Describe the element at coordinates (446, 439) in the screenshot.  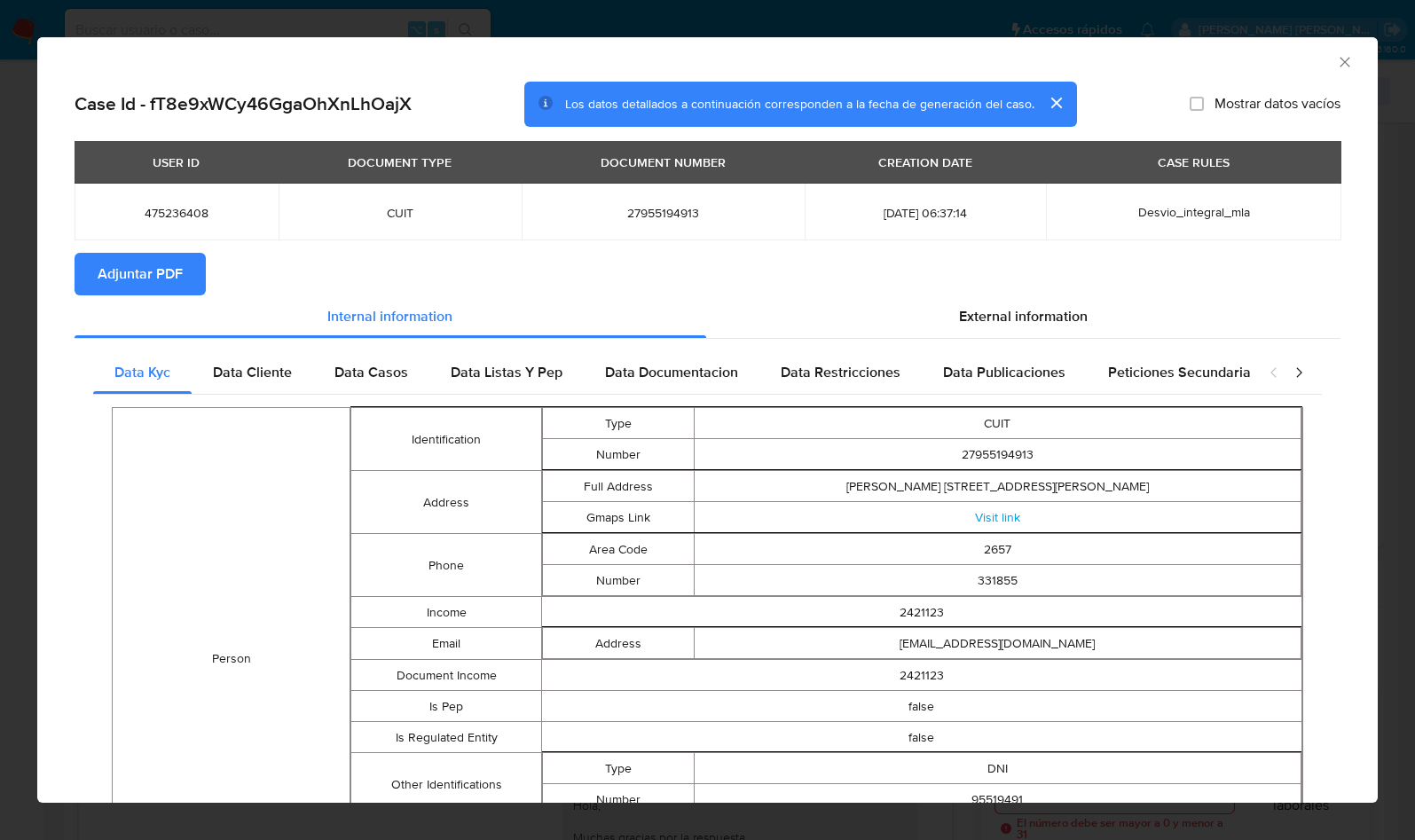
I see `td: Identification` at that location.